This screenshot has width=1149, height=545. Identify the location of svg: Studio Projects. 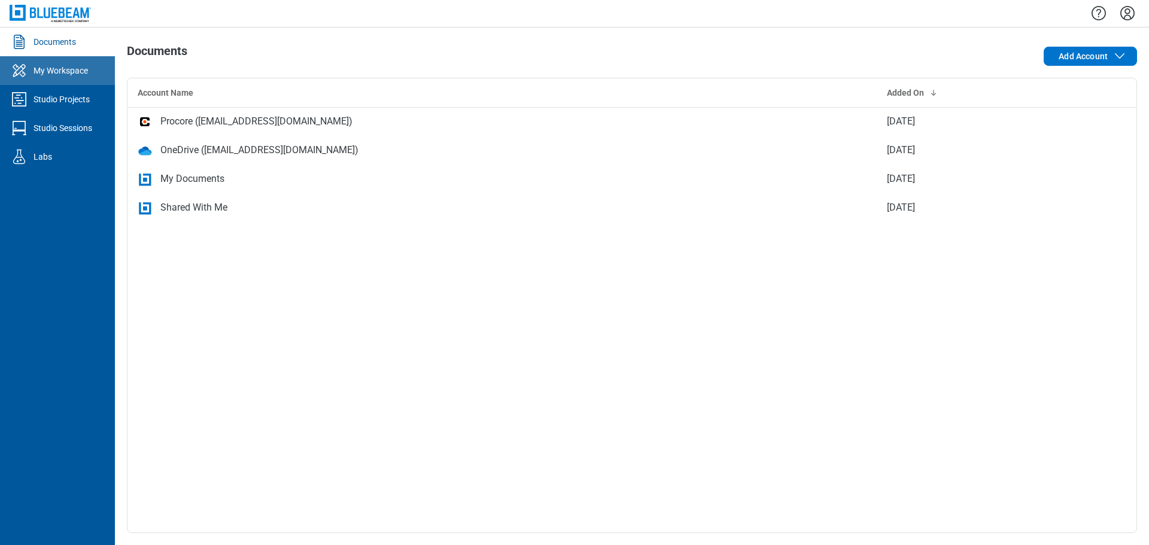
(19, 99).